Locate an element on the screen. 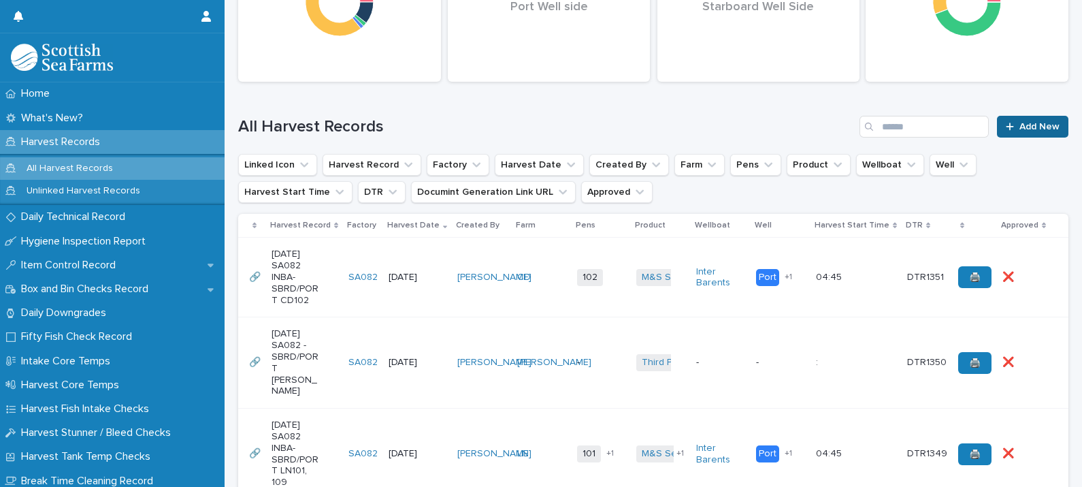 The width and height of the screenshot is (1082, 487). p: Harvest Fish Intake Checks is located at coordinates (88, 408).